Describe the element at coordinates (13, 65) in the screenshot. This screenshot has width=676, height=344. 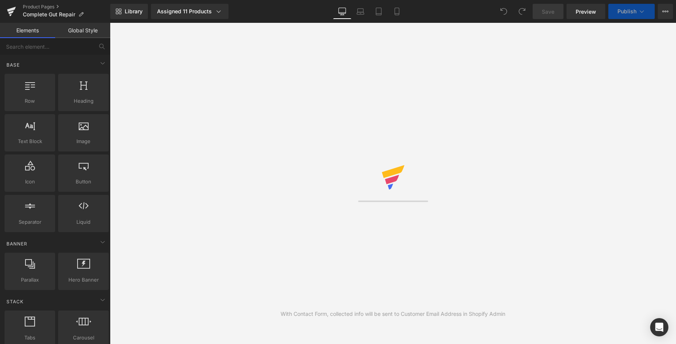
I see `span: Base` at that location.